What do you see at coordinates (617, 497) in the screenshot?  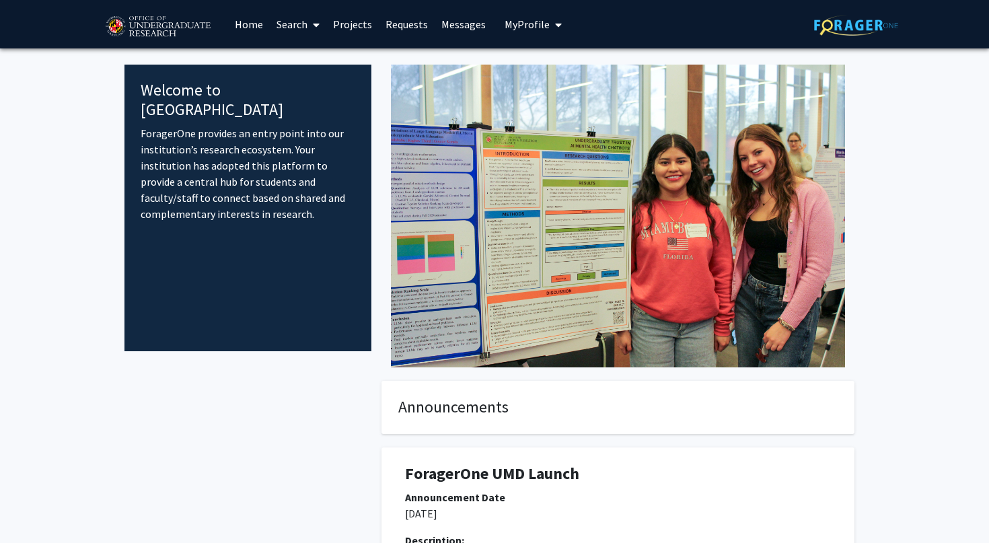 I see `div: Announcement Date` at bounding box center [617, 497].